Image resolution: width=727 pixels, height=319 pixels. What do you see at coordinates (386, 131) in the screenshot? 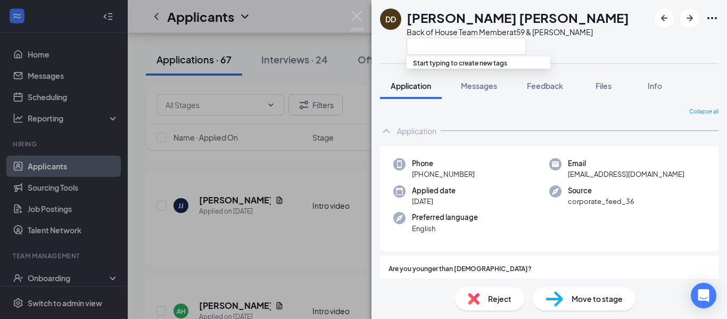
I see `svg: ChevronUp` at bounding box center [386, 131].